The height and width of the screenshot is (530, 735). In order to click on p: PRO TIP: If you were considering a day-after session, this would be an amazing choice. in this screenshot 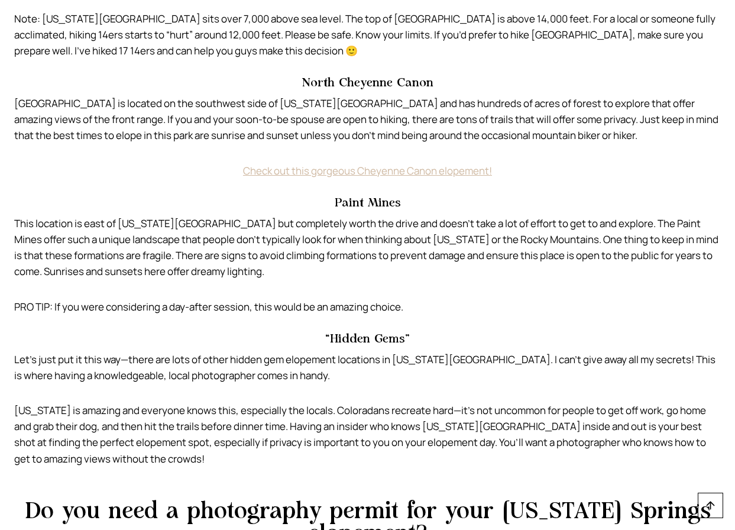, I will do `click(367, 306)`.